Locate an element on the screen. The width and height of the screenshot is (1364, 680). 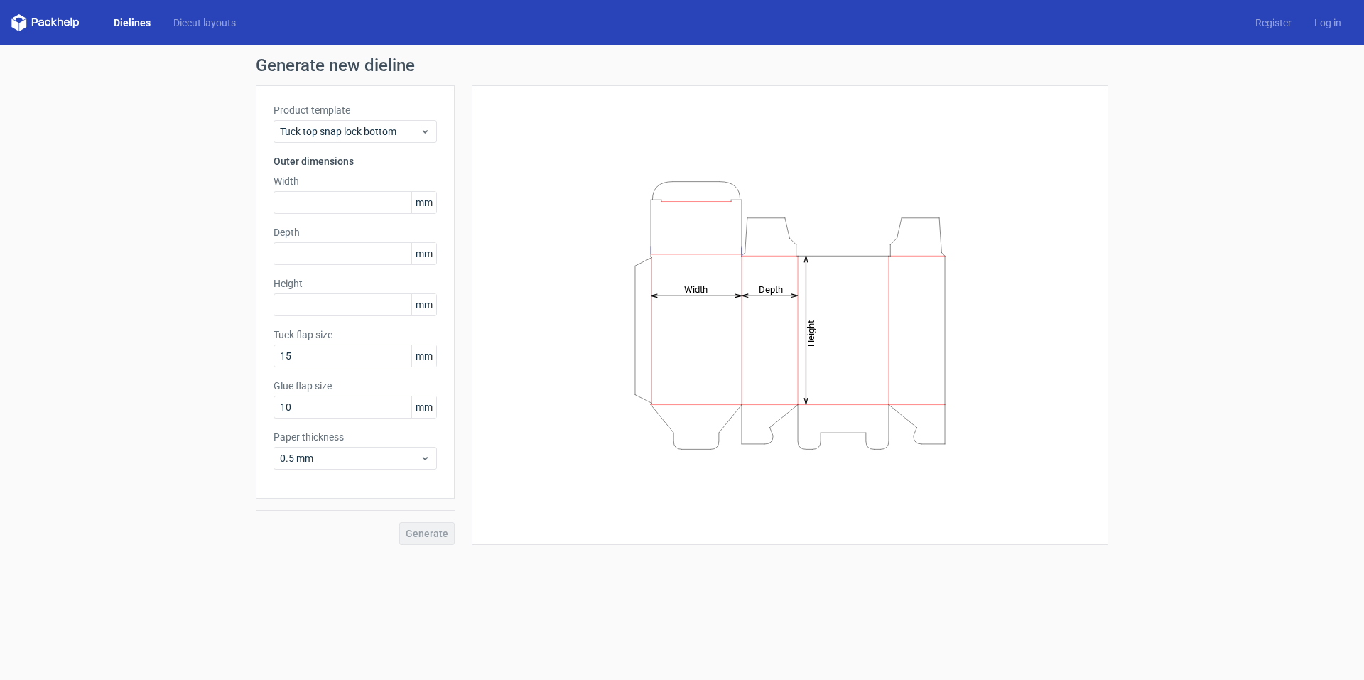
span: 0.5 mm is located at coordinates (350, 458).